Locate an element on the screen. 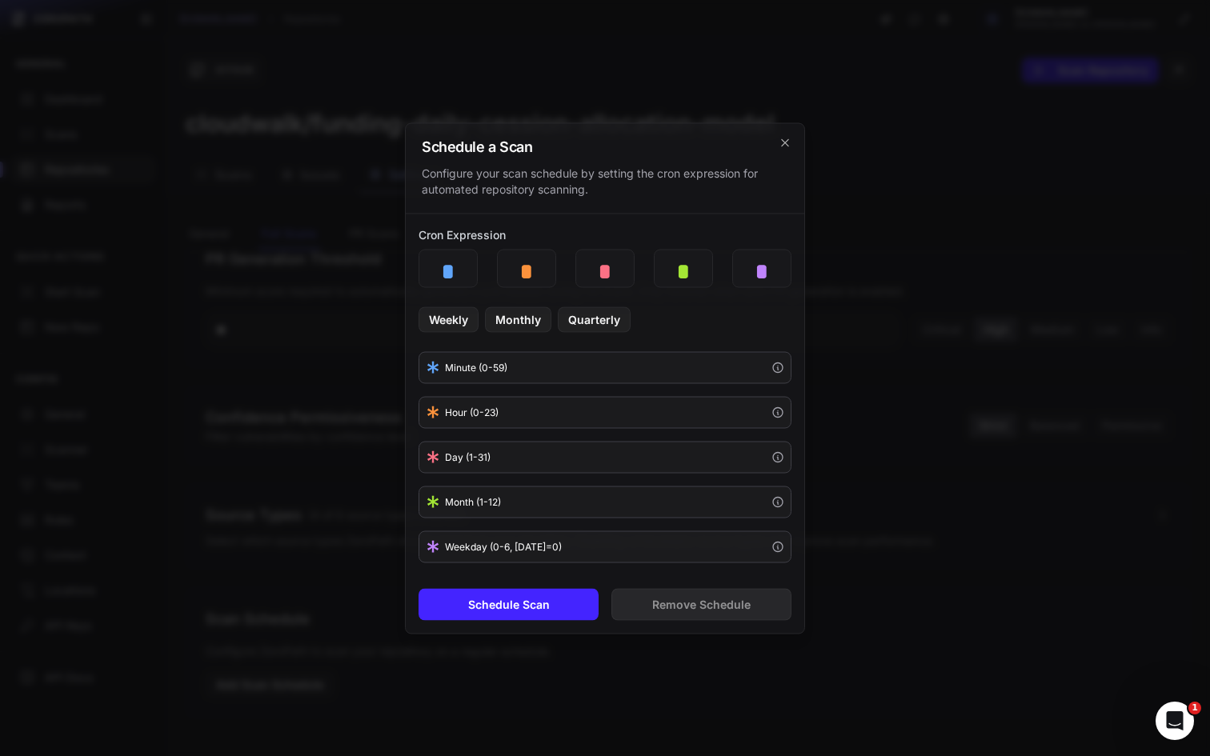 This screenshot has height=756, width=1210. div: Hour (0-23) is located at coordinates (471, 412).